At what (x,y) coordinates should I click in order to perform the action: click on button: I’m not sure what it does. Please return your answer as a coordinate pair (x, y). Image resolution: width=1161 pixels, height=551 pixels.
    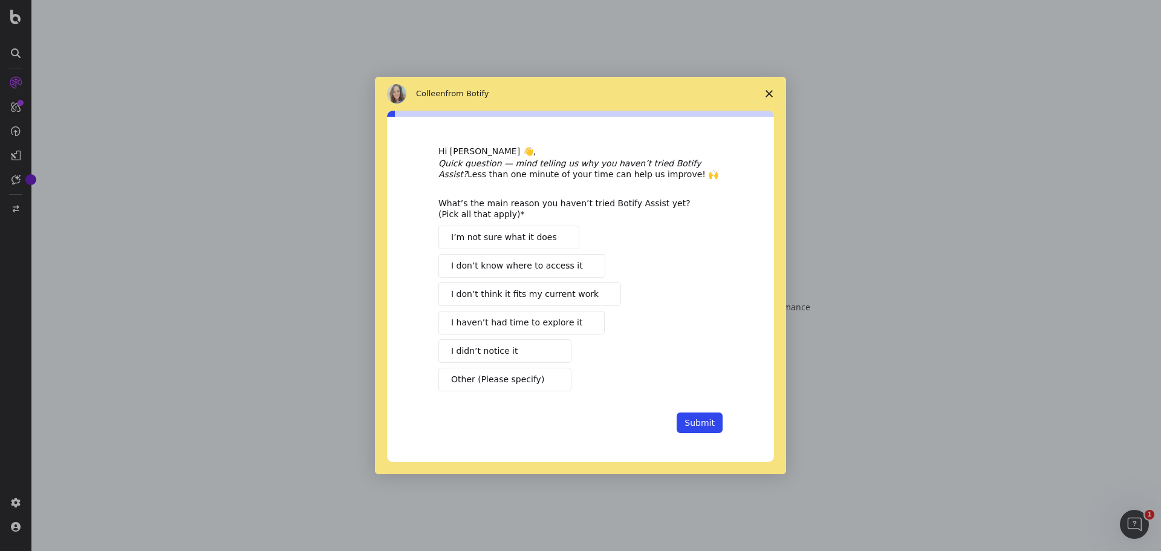
    Looking at the image, I should click on (509, 237).